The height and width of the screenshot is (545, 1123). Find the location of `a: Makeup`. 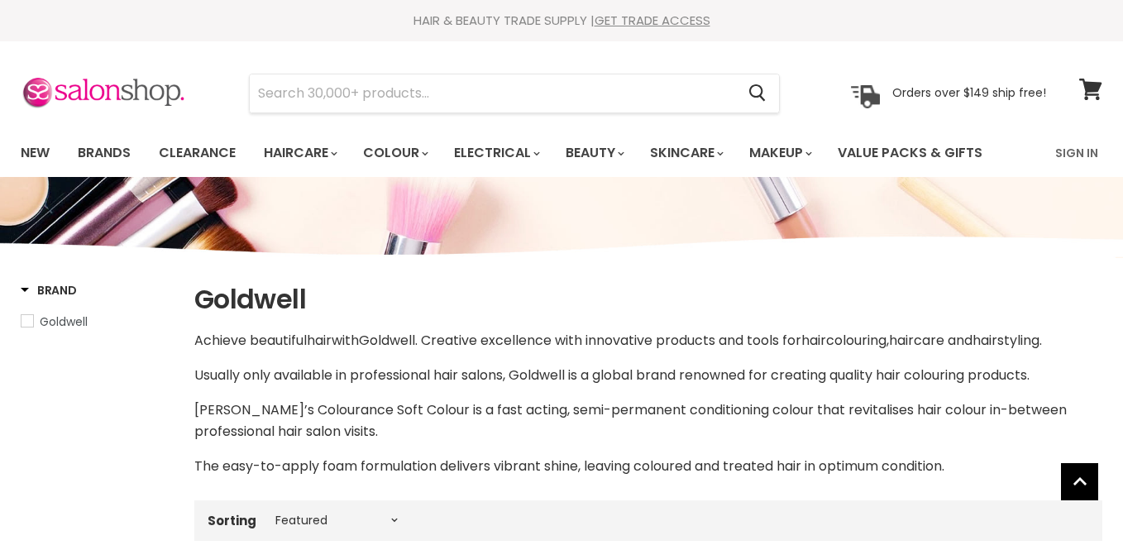

a: Makeup is located at coordinates (779, 153).